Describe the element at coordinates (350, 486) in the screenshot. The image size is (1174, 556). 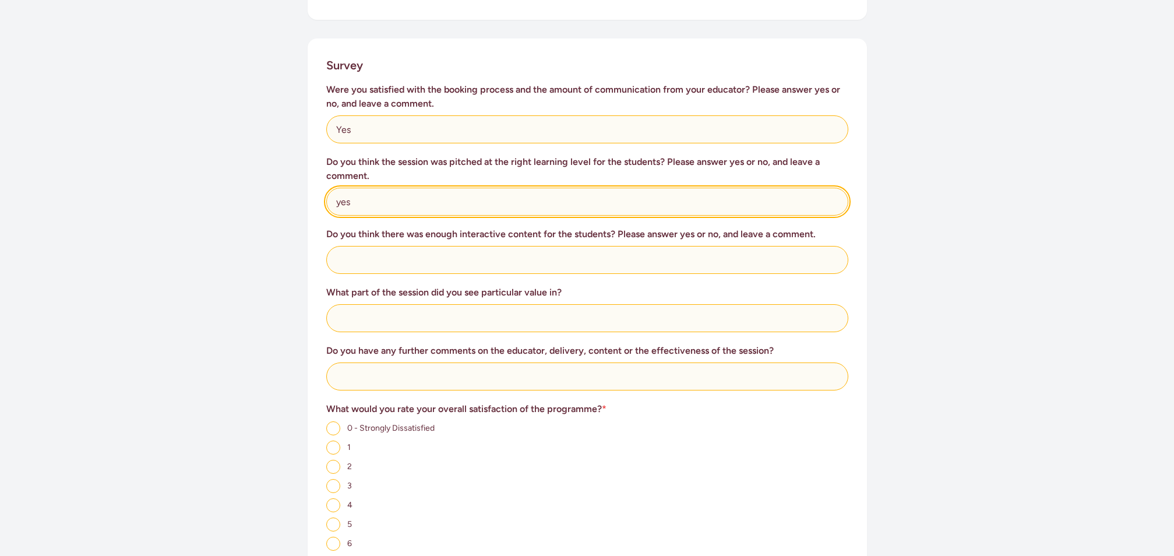
I see `span: 3` at that location.